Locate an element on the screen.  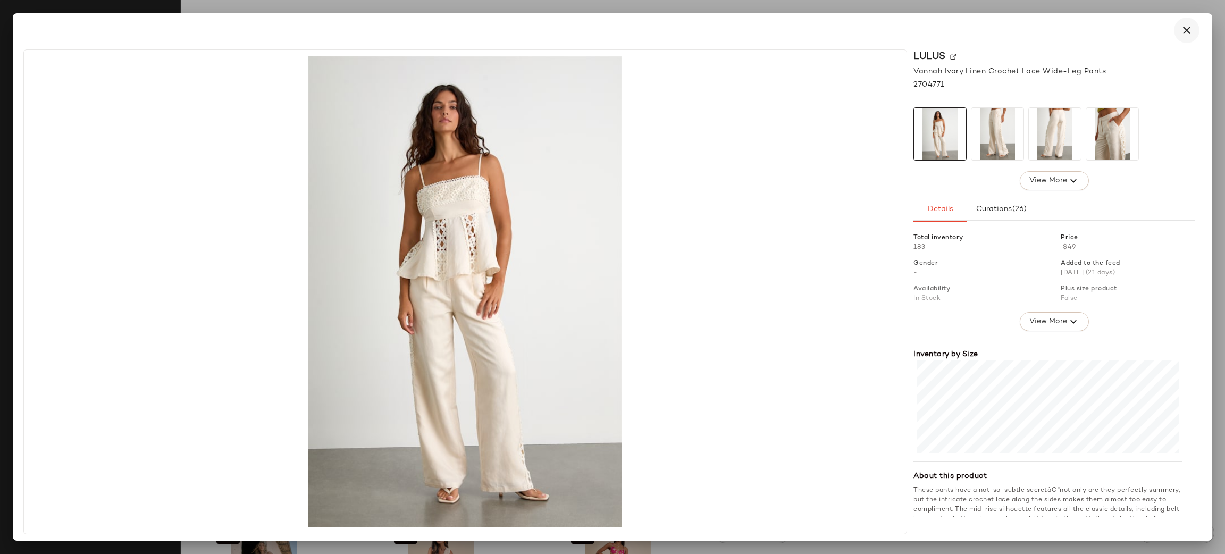
span: Vannah Ivory Linen Crochet Lace Wide-Leg Pants is located at coordinates (1010, 71).